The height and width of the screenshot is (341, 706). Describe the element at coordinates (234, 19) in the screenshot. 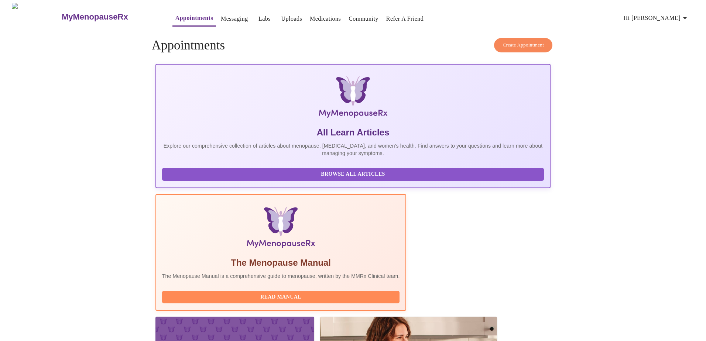

I see `a: Messaging` at that location.